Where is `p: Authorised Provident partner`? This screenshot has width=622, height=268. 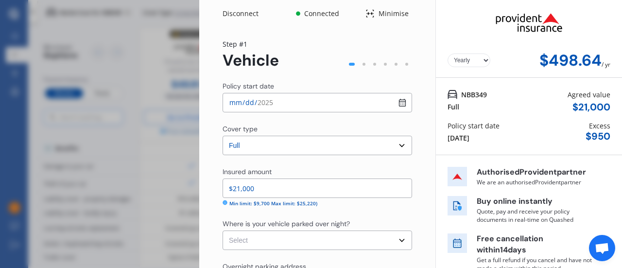
p: Authorised Provident partner is located at coordinates (535, 172).